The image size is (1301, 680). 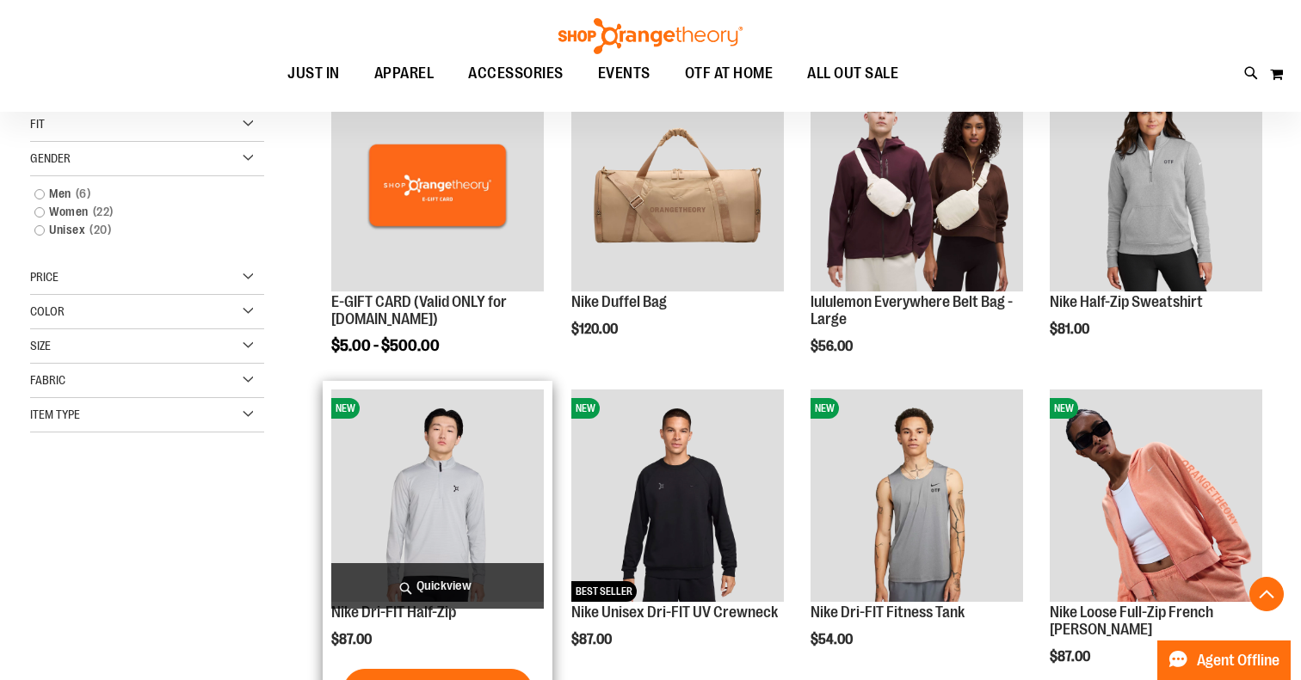 I want to click on a: Nike Dri-FIT Half-ZipNEW, so click(x=437, y=497).